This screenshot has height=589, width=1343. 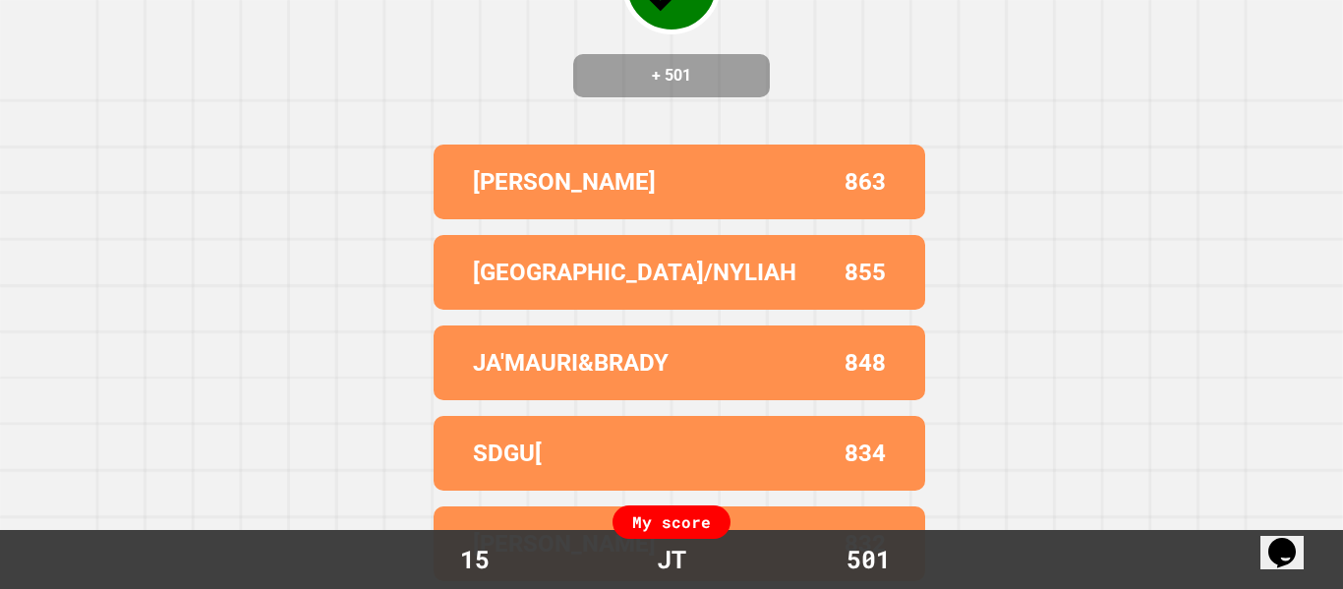 I want to click on h4: + 501, so click(x=672, y=76).